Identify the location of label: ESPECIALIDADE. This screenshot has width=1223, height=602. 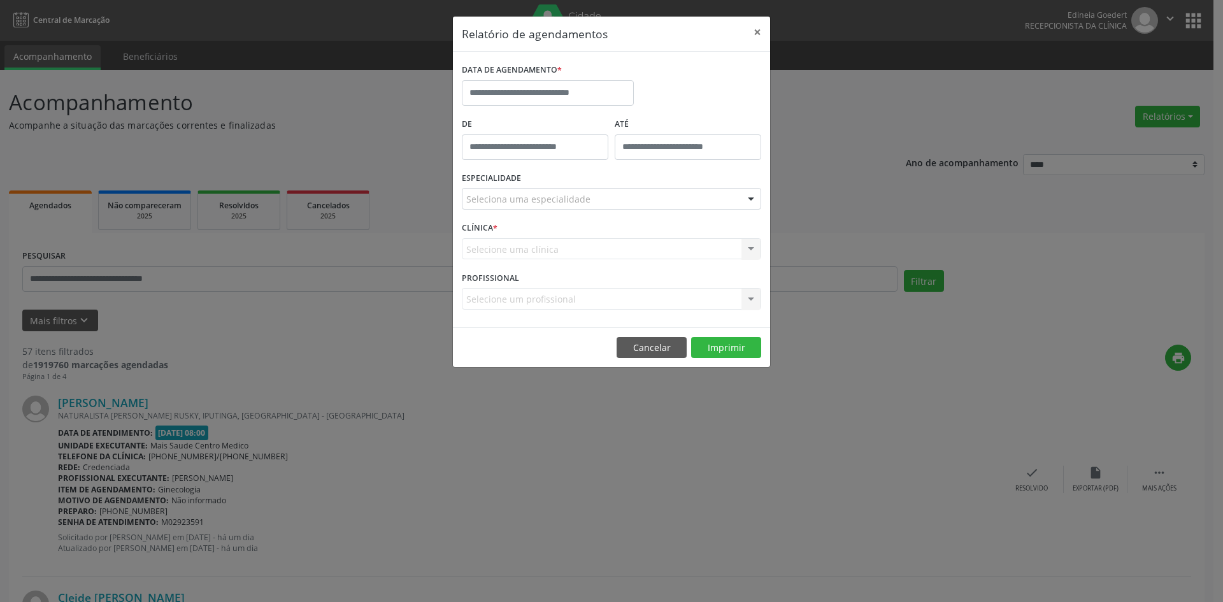
(491, 178).